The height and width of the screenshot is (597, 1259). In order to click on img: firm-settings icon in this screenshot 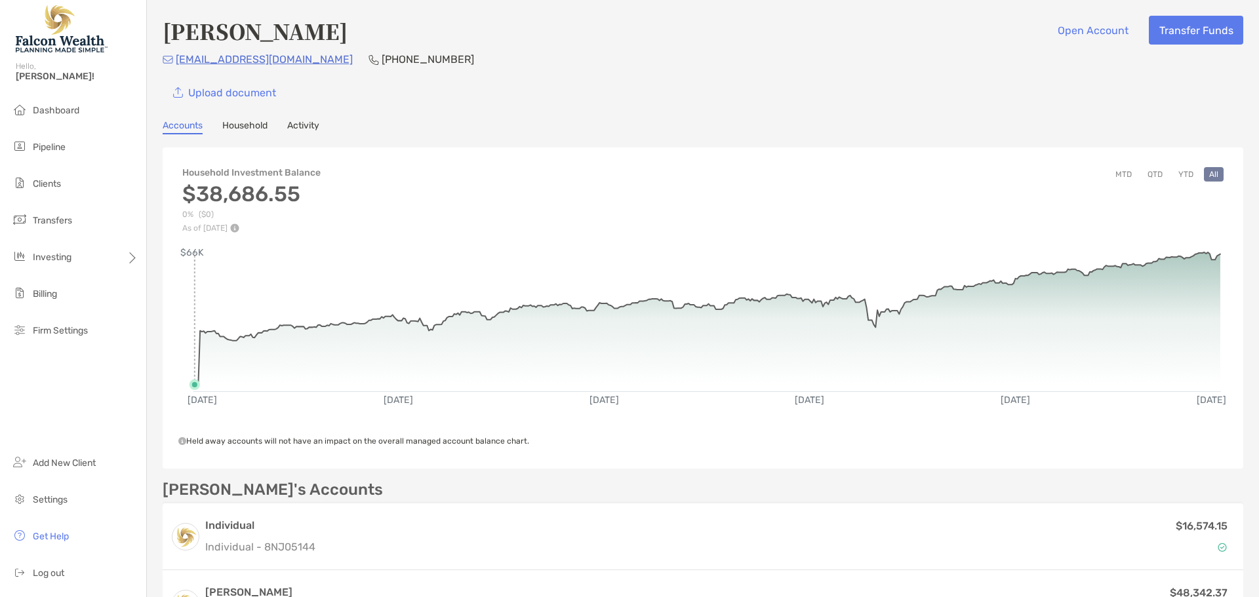, I will do `click(20, 330)`.